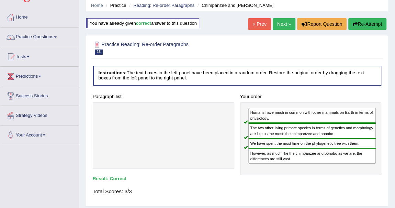 The width and height of the screenshot is (395, 208). Describe the element at coordinates (237, 76) in the screenshot. I see `h4: The text boxes in the left panel have been placed in a random order. Restore the original order b...` at that location.